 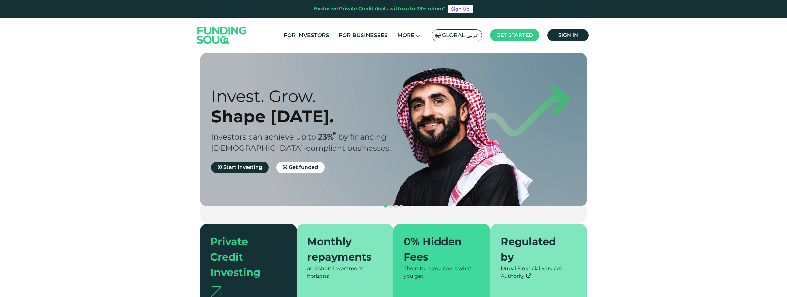 I want to click on i: 23% IRR (expected) ~ 15% Net yield (expected), so click(x=334, y=133).